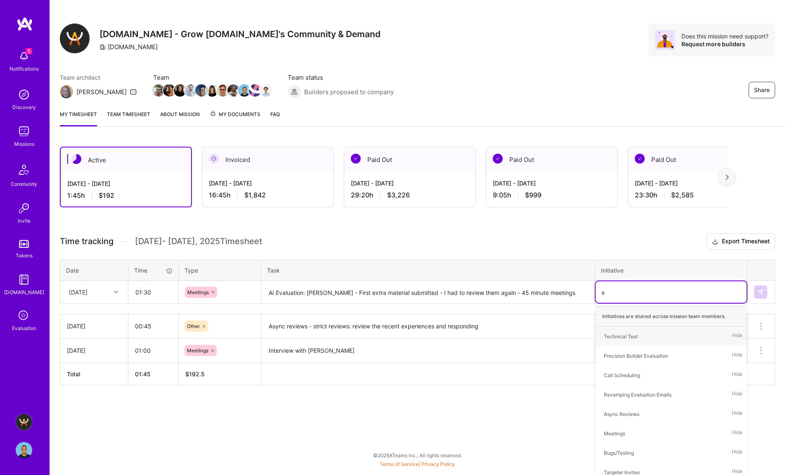 The width and height of the screenshot is (785, 475). Describe the element at coordinates (128, 118) in the screenshot. I see `a: Team timesheet` at that location.